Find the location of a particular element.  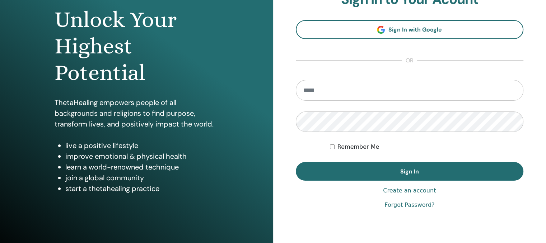

span: Sign In with Google is located at coordinates (415, 29).